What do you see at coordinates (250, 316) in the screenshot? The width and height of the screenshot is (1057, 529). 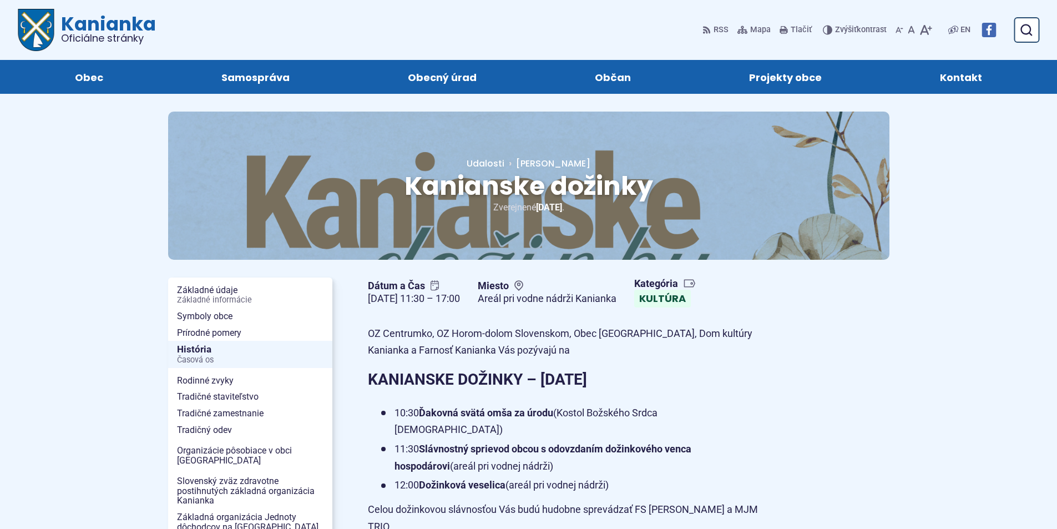 I see `a: Symboly obce` at bounding box center [250, 316].